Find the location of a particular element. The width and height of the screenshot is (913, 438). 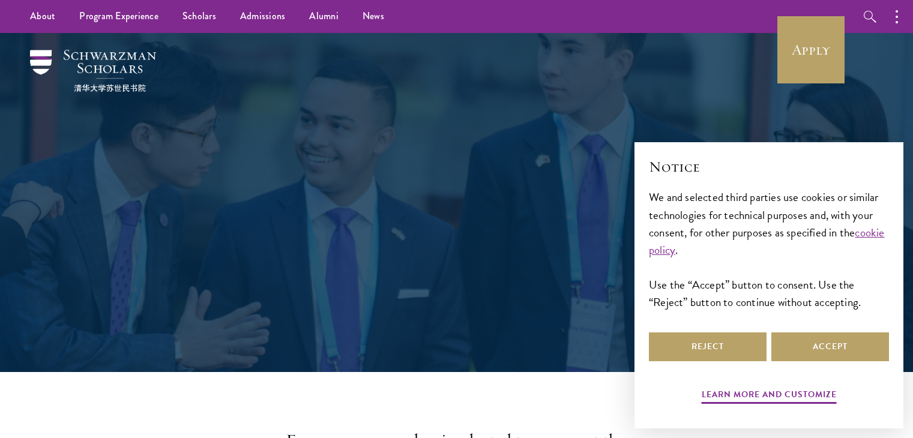

button: Learn more and customize is located at coordinates (769, 396).